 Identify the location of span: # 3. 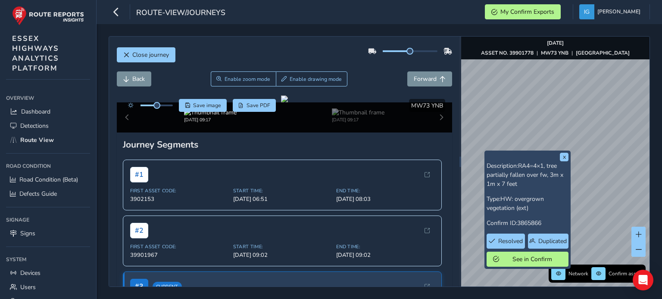
(139, 287).